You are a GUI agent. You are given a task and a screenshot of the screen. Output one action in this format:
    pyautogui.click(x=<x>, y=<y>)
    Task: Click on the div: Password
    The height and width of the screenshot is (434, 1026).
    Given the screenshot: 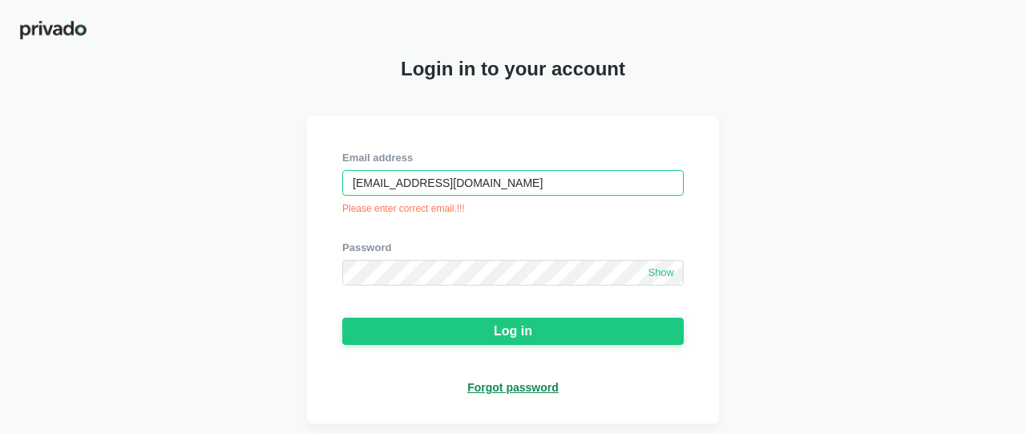 What is the action you would take?
    pyautogui.click(x=513, y=248)
    